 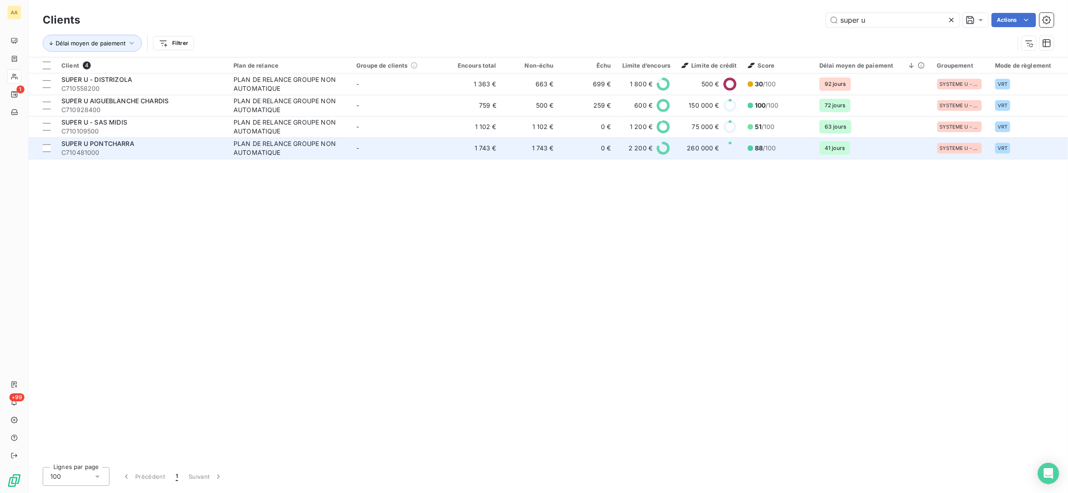 I want to click on td: 1 363 €, so click(x=473, y=84).